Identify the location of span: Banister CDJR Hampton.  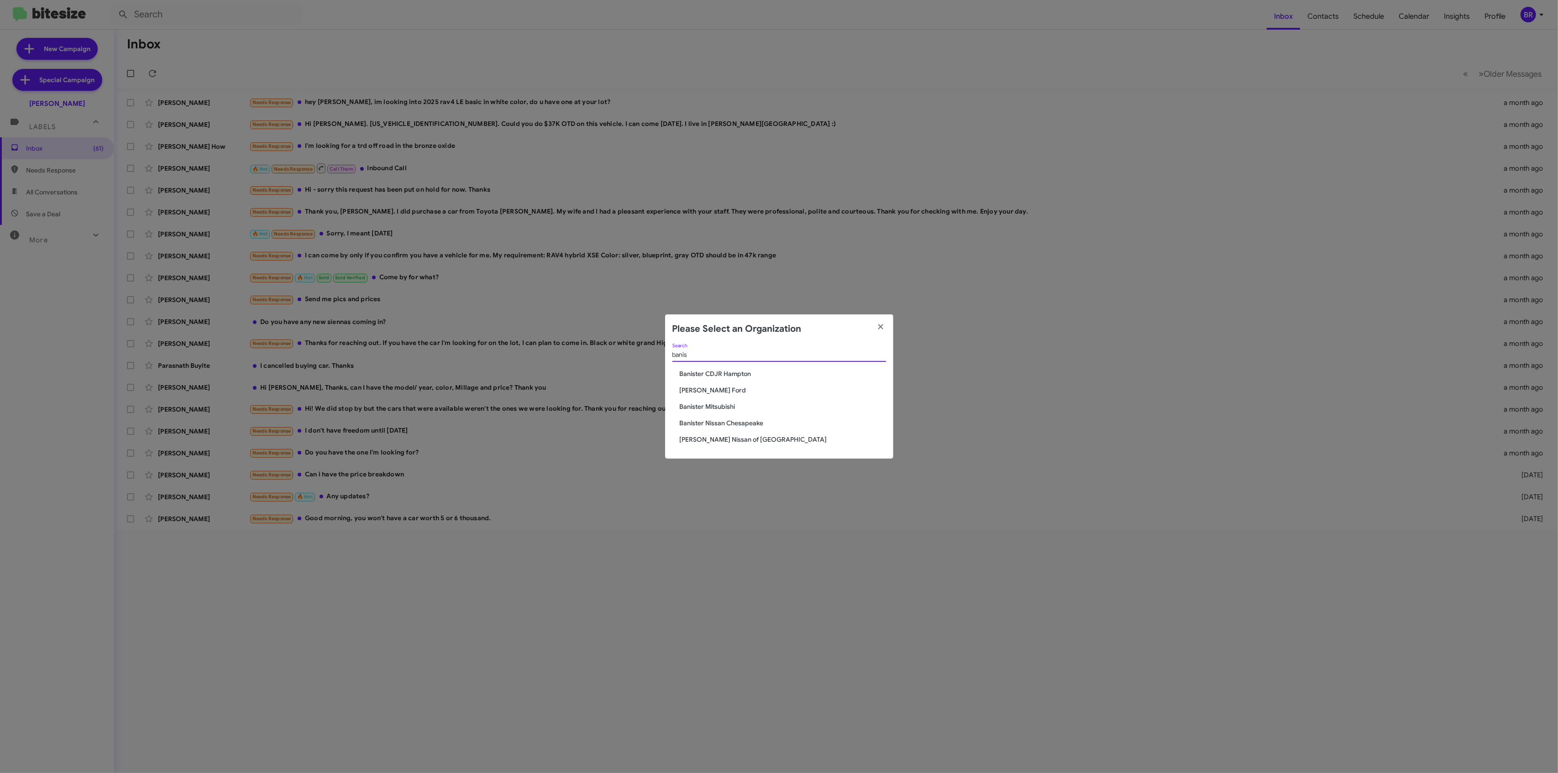
(783, 374).